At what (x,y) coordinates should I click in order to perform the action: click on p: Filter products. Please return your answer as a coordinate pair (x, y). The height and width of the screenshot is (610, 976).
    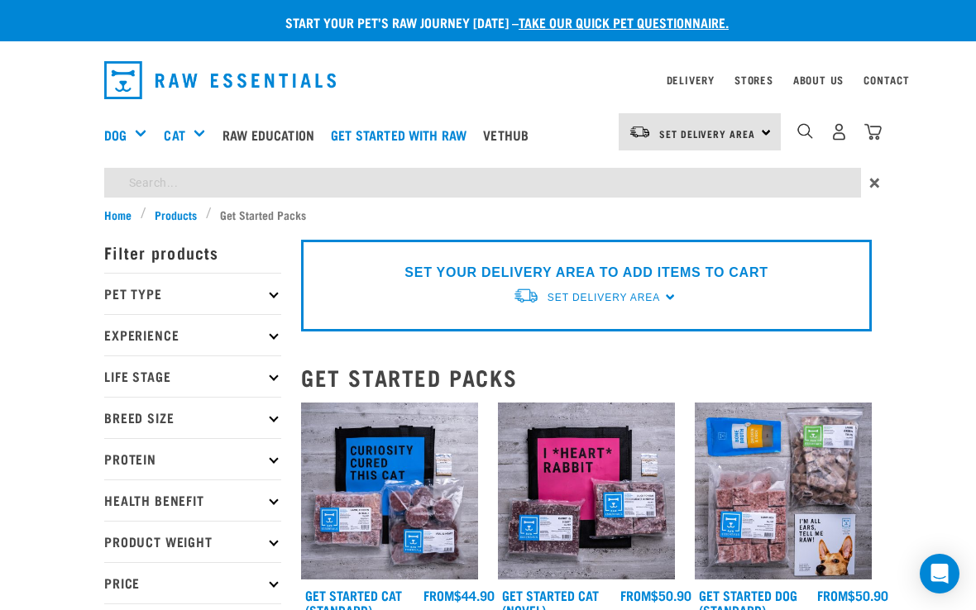
    Looking at the image, I should click on (193, 252).